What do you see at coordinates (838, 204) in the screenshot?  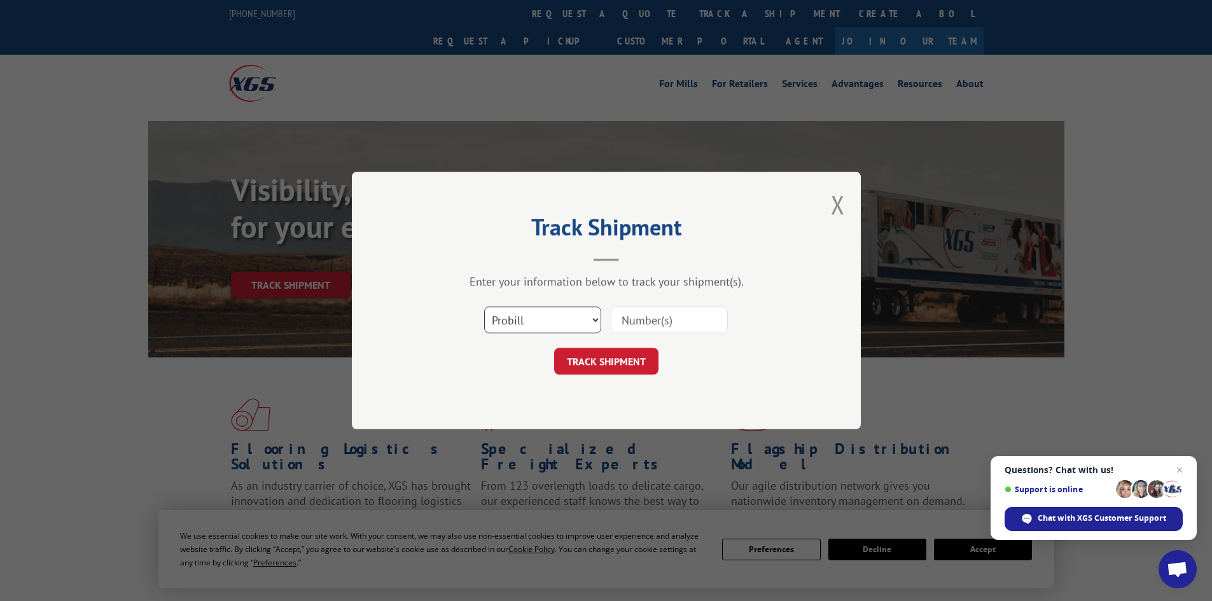 I see `button: Close modal` at bounding box center [838, 204].